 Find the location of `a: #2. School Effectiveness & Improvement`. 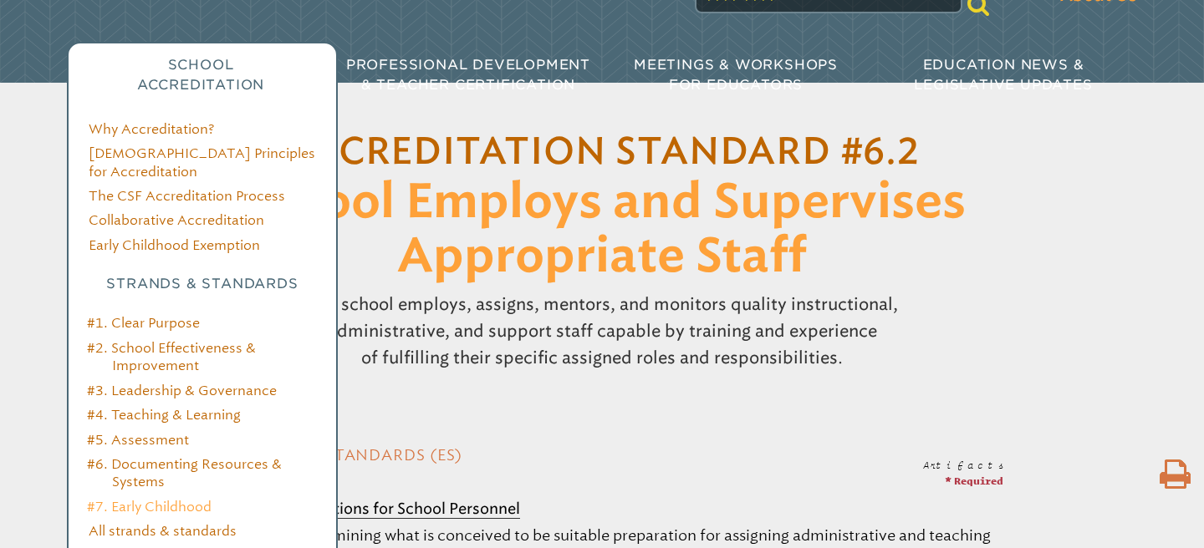

a: #2. School Effectiveness & Improvement is located at coordinates (171, 357).